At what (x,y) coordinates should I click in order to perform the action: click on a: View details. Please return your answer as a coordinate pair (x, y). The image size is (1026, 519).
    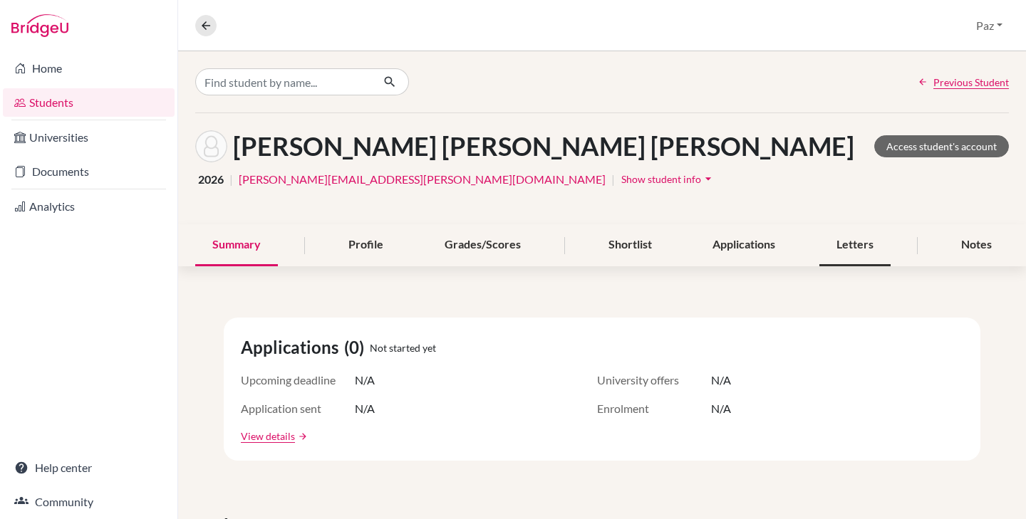
    Looking at the image, I should click on (268, 436).